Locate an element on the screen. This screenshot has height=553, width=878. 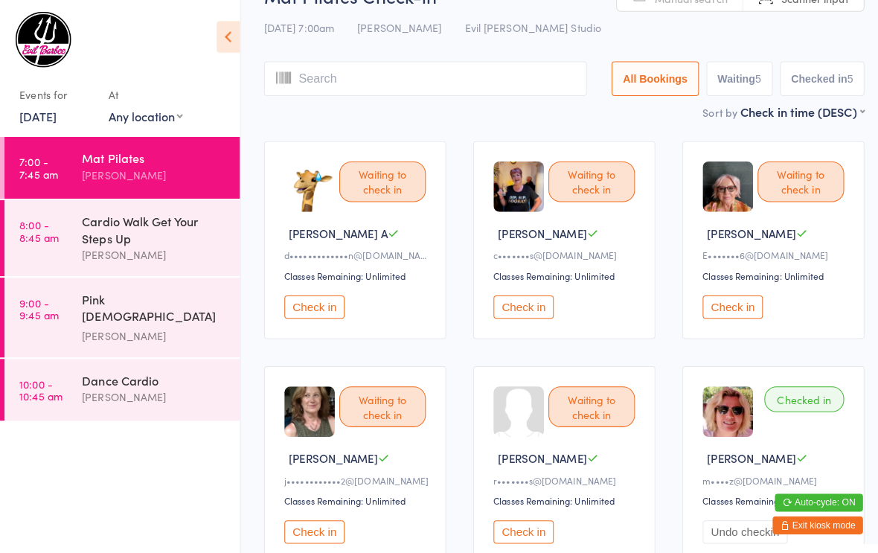
img: Evil Barbee Personal Training is located at coordinates (42, 39).